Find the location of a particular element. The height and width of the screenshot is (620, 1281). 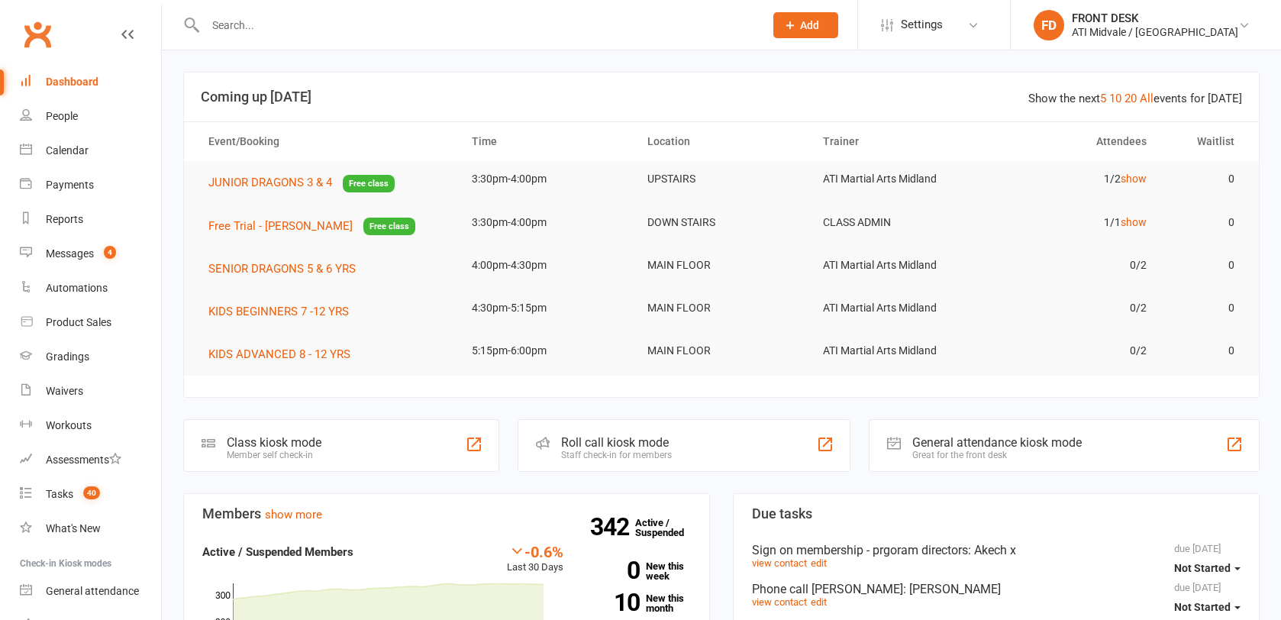

td: UPSTAIRS is located at coordinates (721, 179).